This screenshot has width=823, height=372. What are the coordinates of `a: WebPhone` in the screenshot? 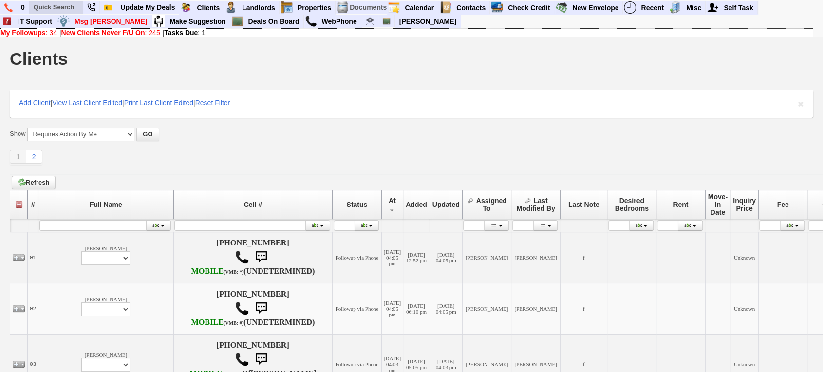 It's located at (339, 21).